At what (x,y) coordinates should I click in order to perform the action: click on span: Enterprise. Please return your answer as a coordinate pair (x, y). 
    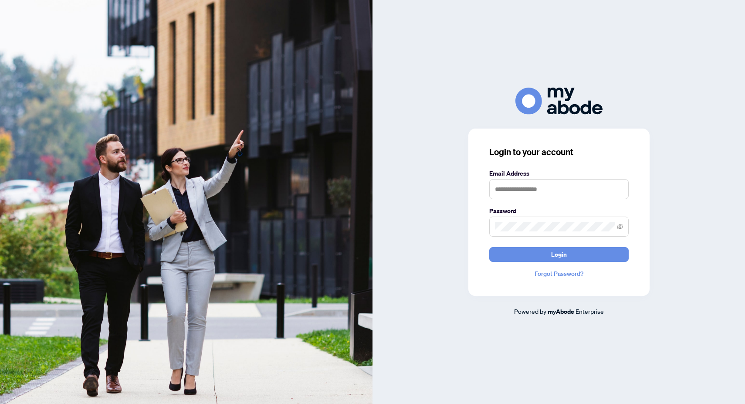
    Looking at the image, I should click on (589, 311).